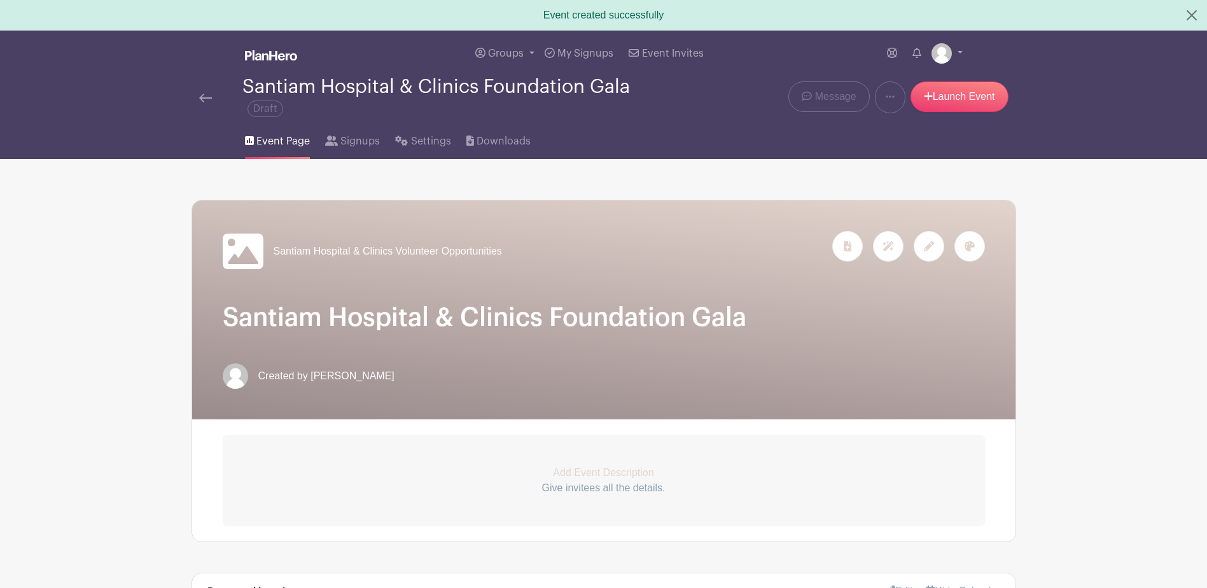  Describe the element at coordinates (604, 318) in the screenshot. I see `h1: Santiam Hospital & Clinics Foundation Gala` at that location.